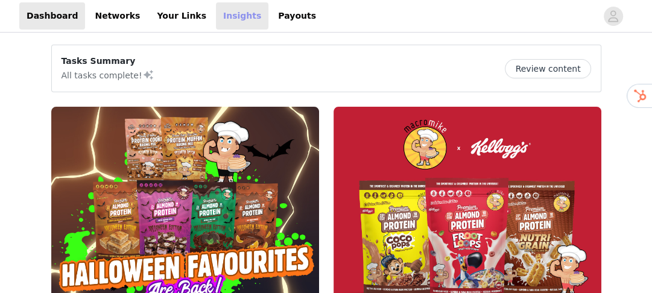 The width and height of the screenshot is (652, 293). Describe the element at coordinates (52, 16) in the screenshot. I see `a: Dashboard` at that location.